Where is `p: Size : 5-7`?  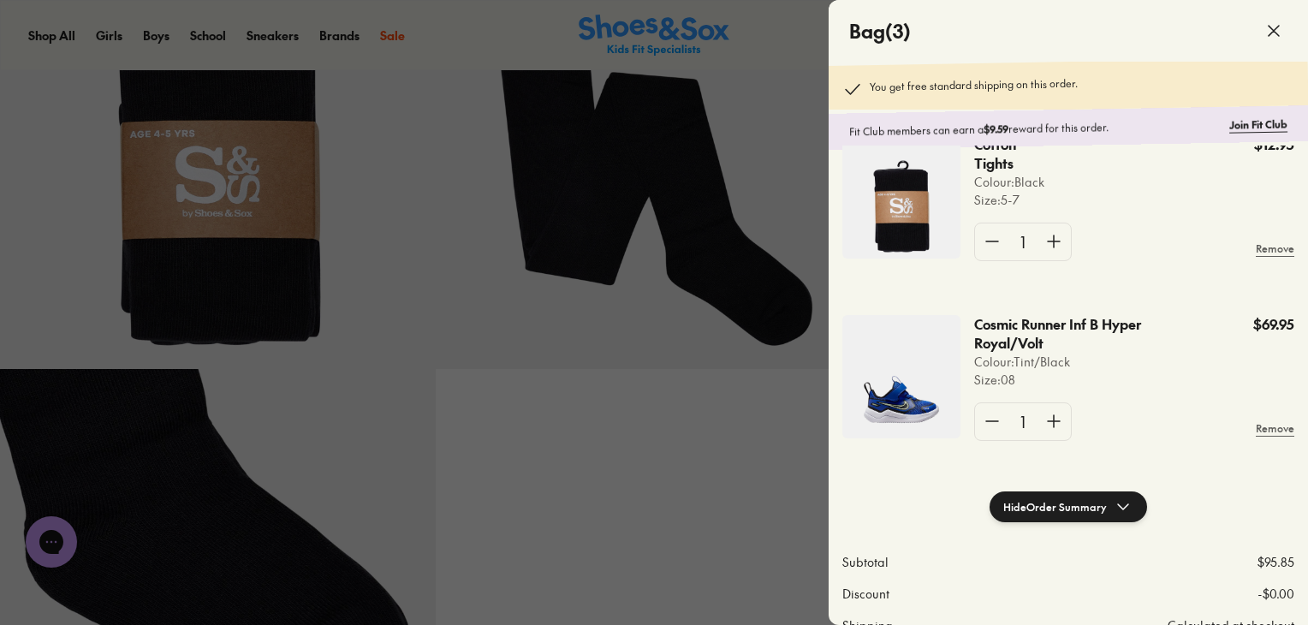
p: Size : 5-7 is located at coordinates (1016, 199).